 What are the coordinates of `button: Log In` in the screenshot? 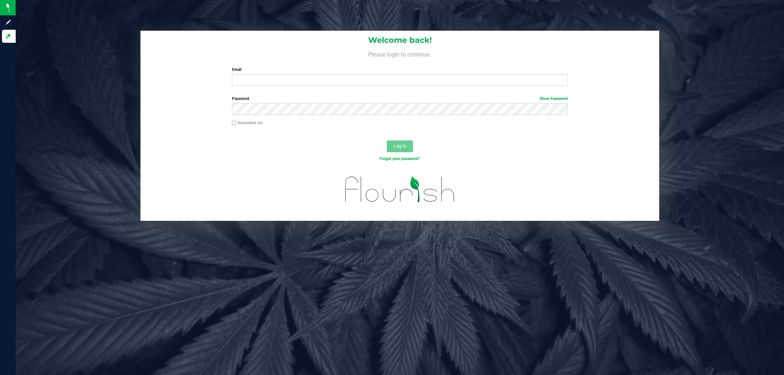 It's located at (400, 146).